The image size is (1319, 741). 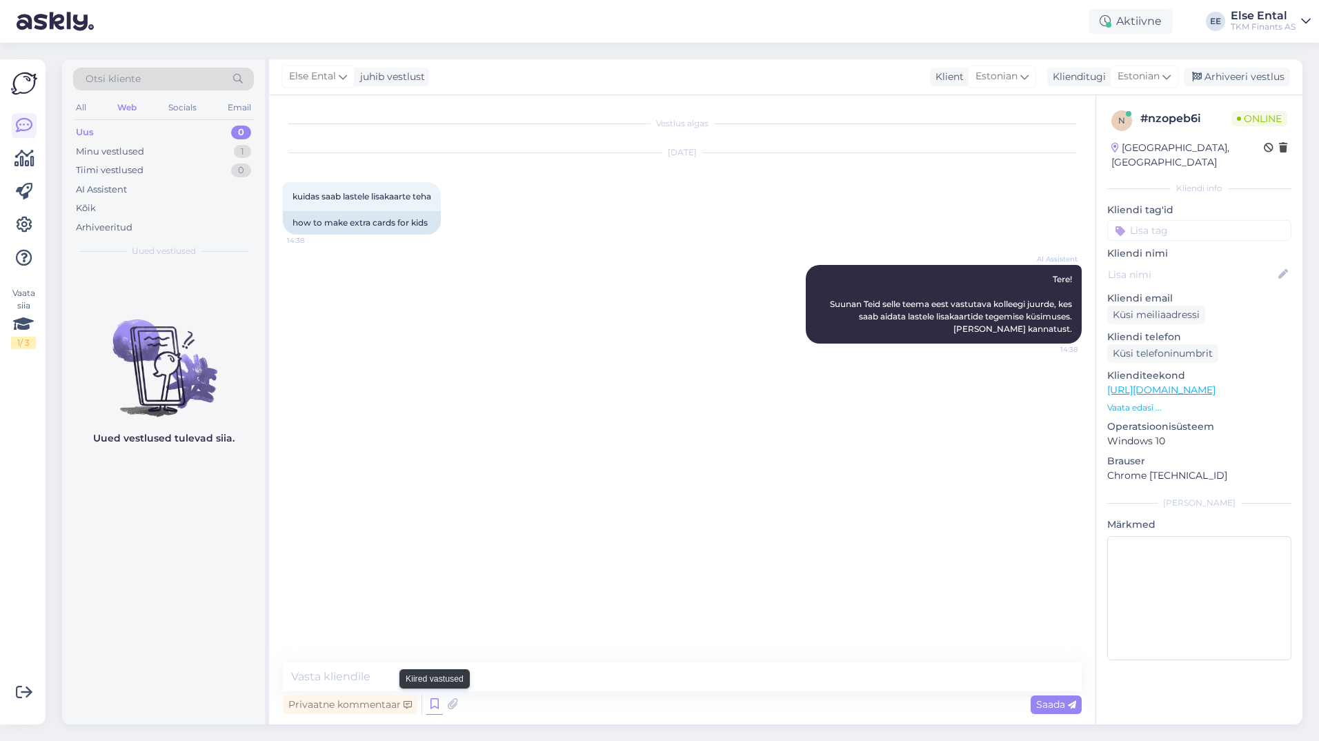 I want to click on span: AI Assistent, so click(x=1051, y=259).